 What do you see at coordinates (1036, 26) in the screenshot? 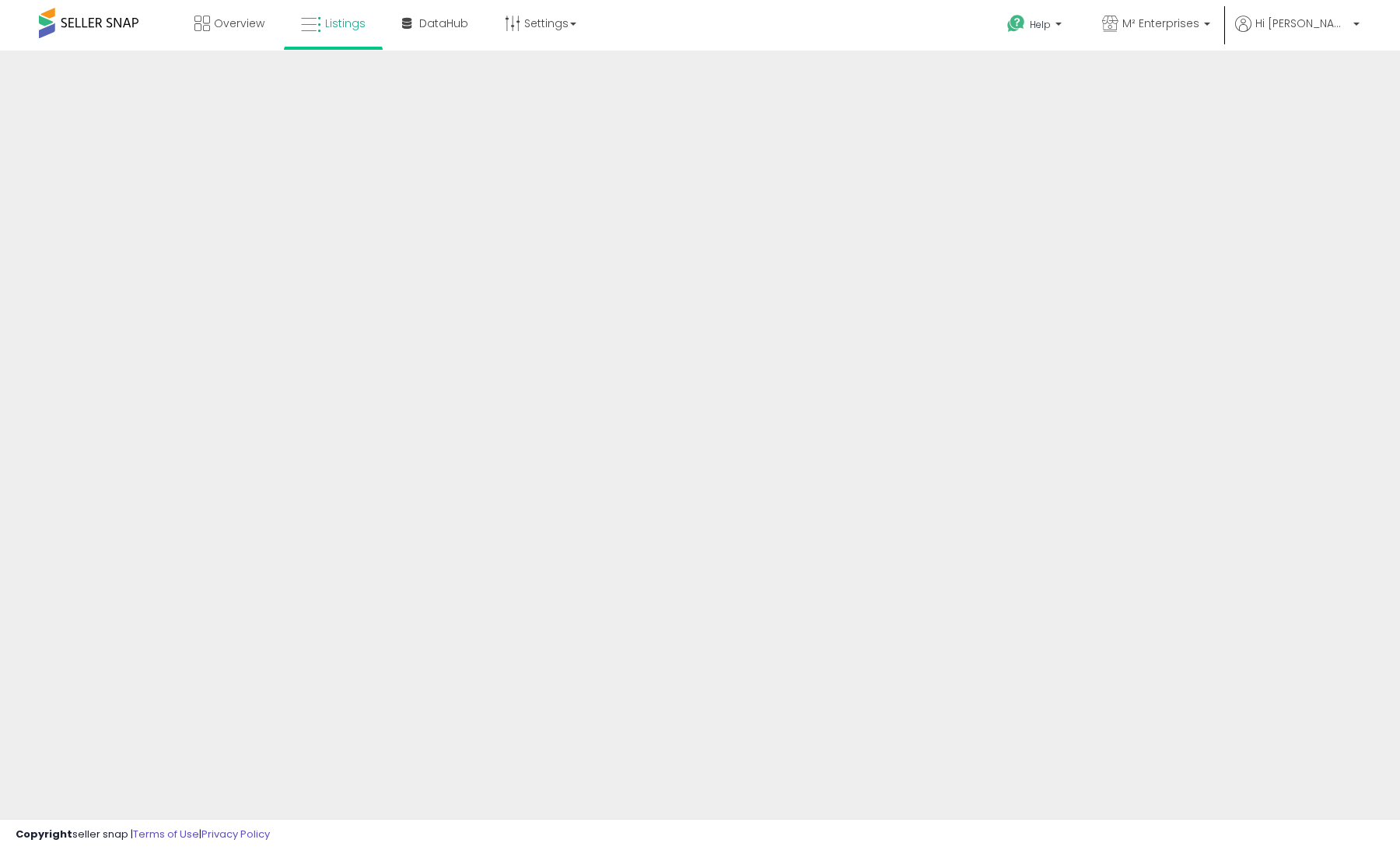
I see `a: Help` at bounding box center [1036, 26].